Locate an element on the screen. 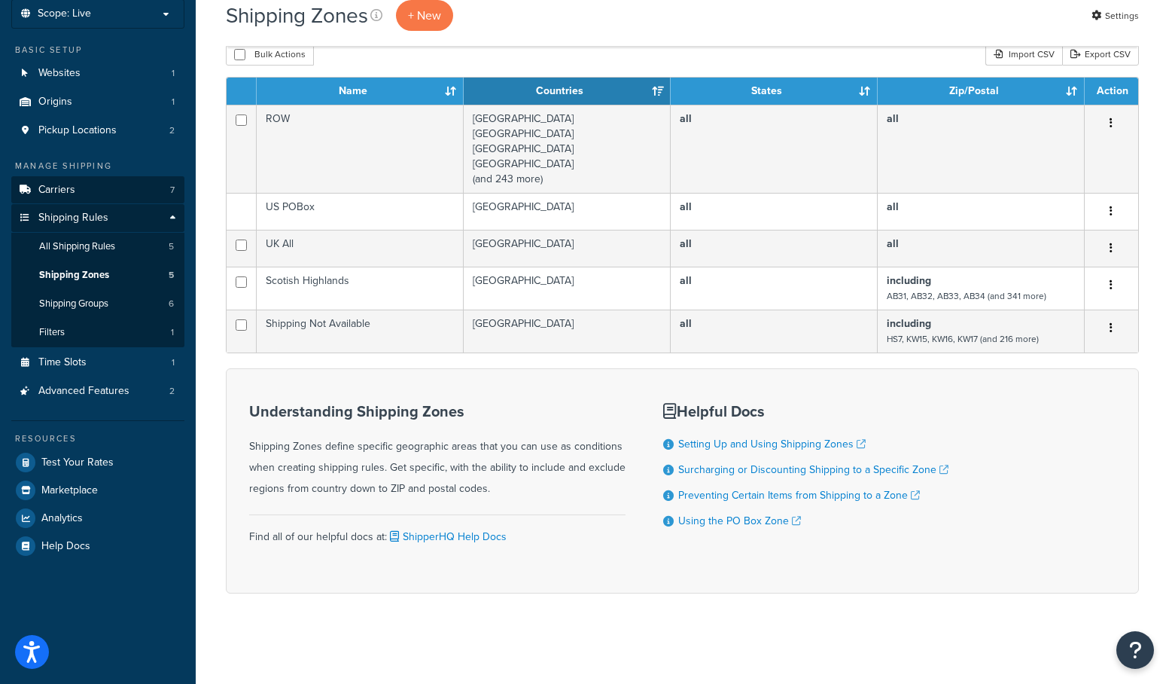  span: Filters is located at coordinates (52, 332).